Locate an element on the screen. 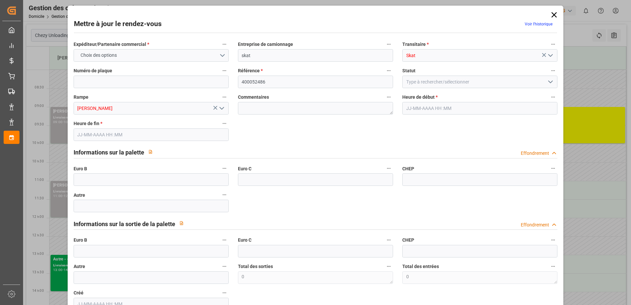 Image resolution: width=631 pixels, height=305 pixels. font: Rampe is located at coordinates (81, 97).